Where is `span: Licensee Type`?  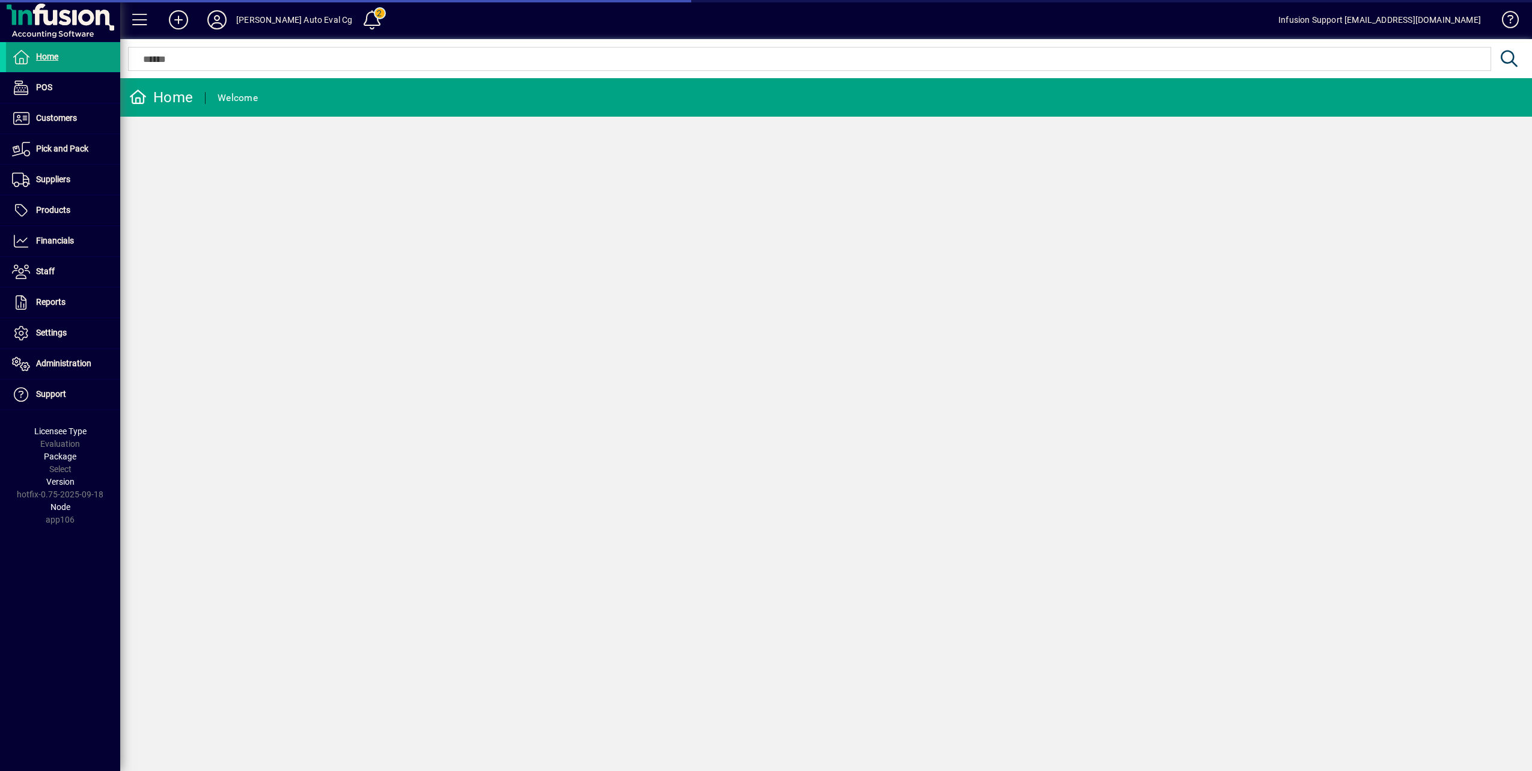
span: Licensee Type is located at coordinates (60, 431).